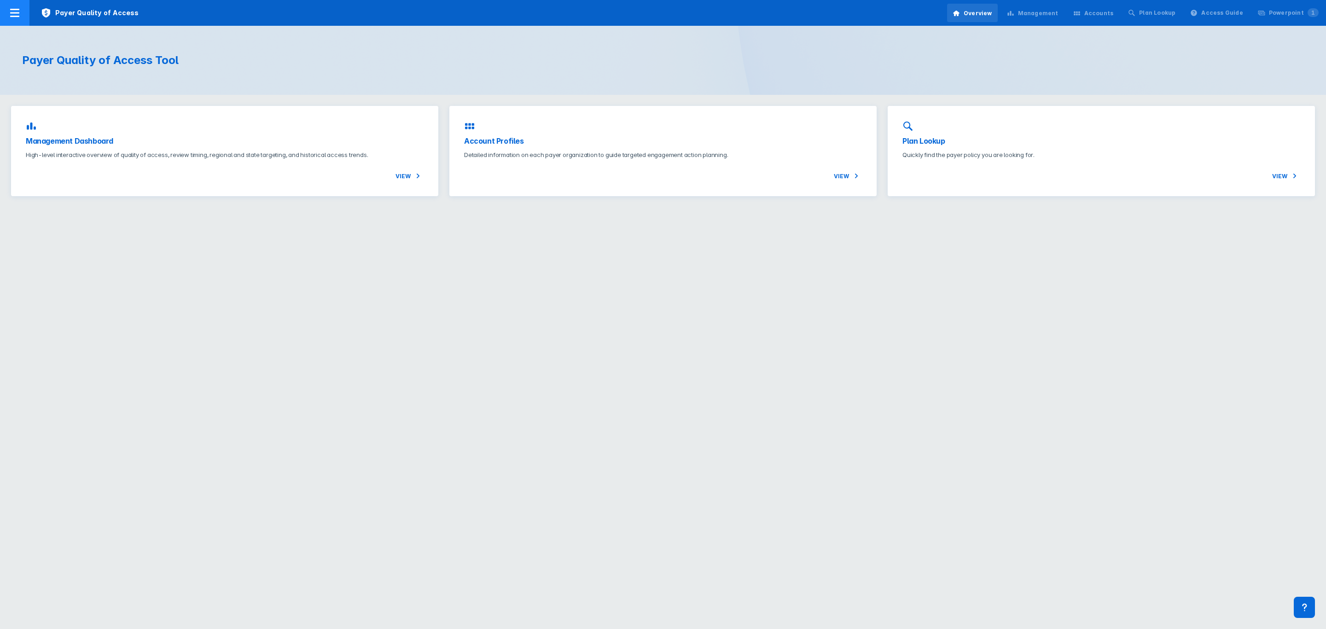  What do you see at coordinates (1094, 13) in the screenshot?
I see `a: Accounts` at bounding box center [1094, 13].